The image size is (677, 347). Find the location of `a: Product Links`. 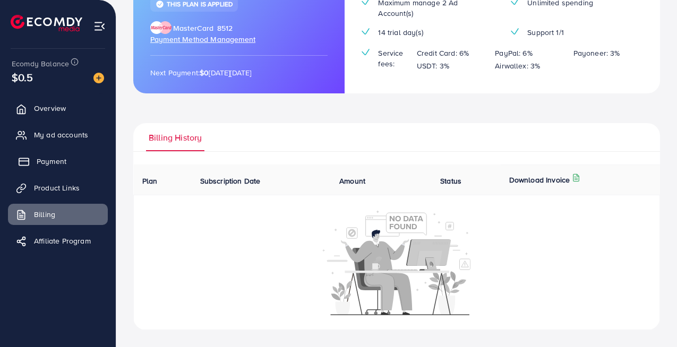

a: Product Links is located at coordinates (58, 188).